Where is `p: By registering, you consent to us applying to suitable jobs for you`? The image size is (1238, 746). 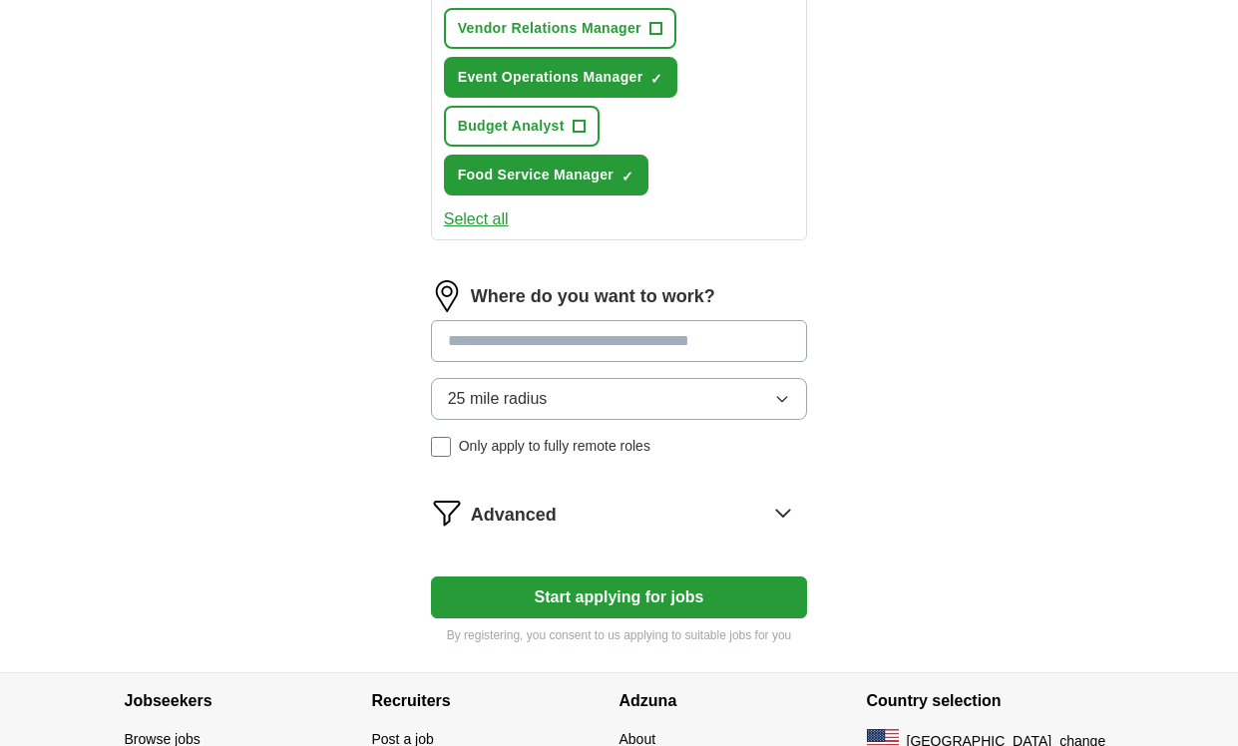
p: By registering, you consent to us applying to suitable jobs for you is located at coordinates (619, 635).